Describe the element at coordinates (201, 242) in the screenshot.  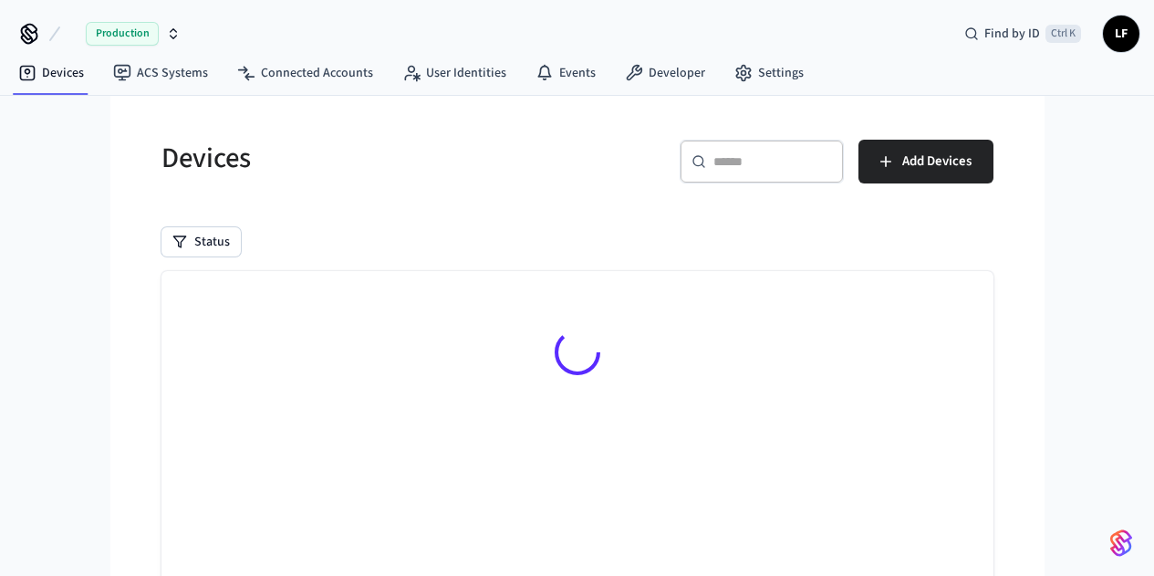
I see `button: Status` at that location.